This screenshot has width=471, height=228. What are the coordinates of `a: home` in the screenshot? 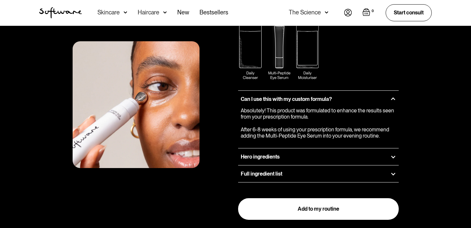 It's located at (60, 13).